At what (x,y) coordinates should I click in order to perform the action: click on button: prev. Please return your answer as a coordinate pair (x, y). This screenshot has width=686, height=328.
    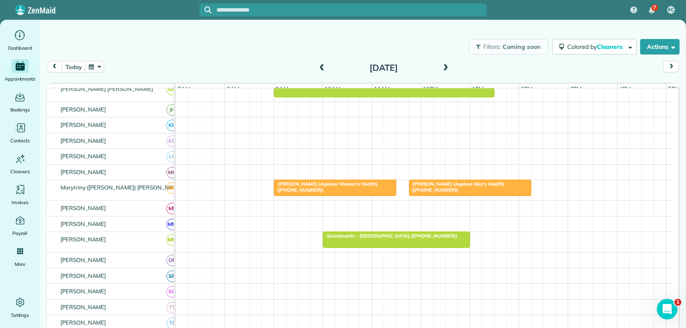
    Looking at the image, I should click on (54, 66).